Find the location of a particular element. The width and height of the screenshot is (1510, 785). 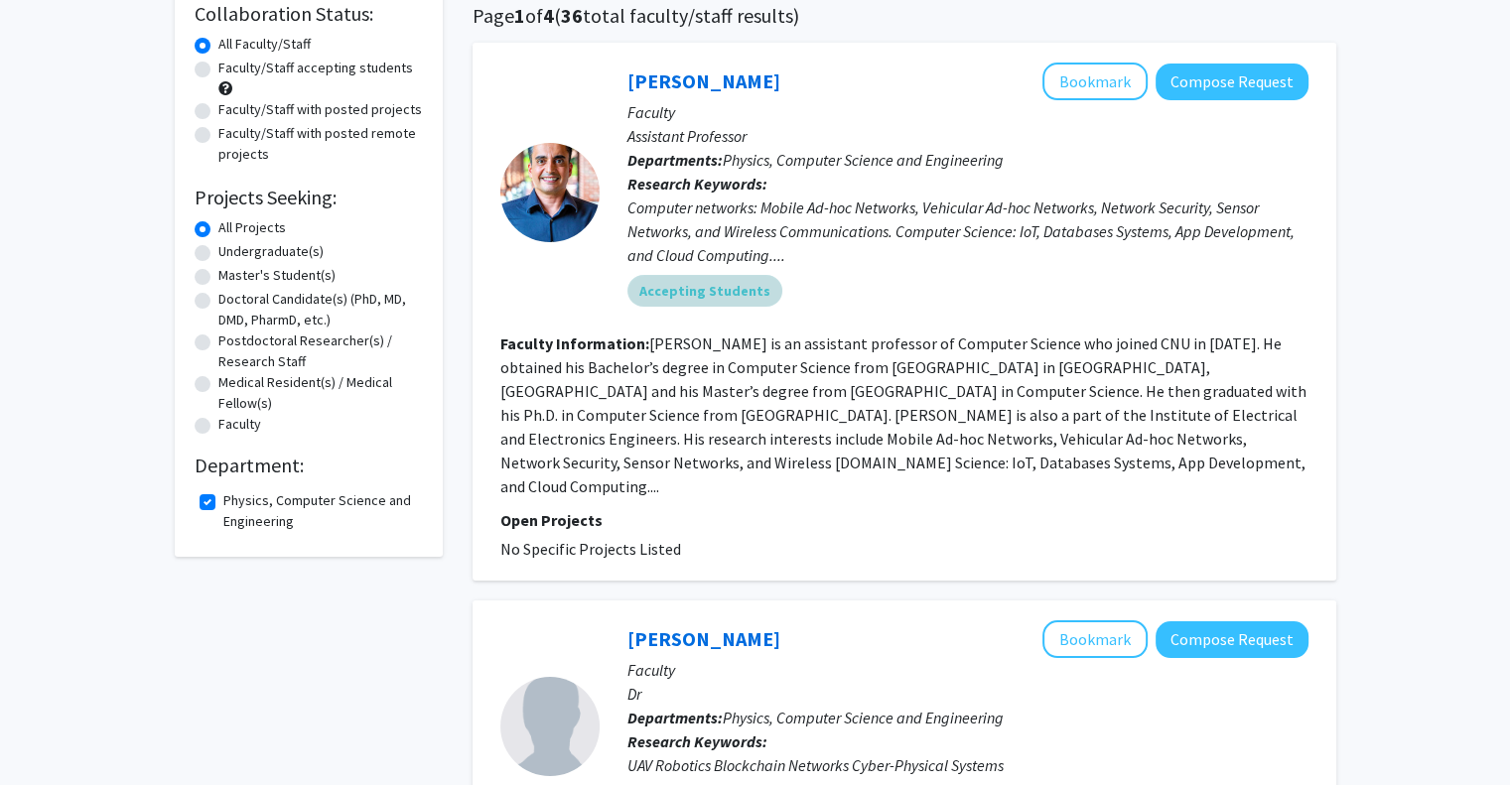

h2: Department: is located at coordinates (309, 465).